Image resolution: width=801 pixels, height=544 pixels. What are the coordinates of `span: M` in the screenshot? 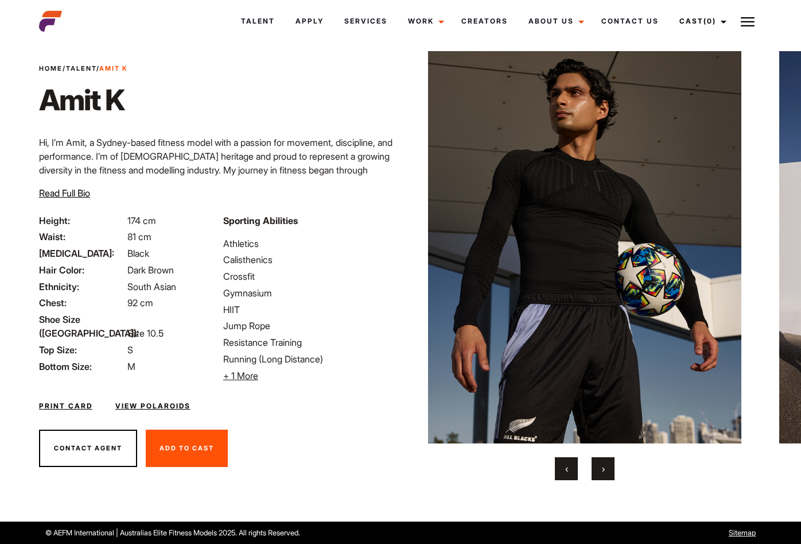 It's located at (131, 366).